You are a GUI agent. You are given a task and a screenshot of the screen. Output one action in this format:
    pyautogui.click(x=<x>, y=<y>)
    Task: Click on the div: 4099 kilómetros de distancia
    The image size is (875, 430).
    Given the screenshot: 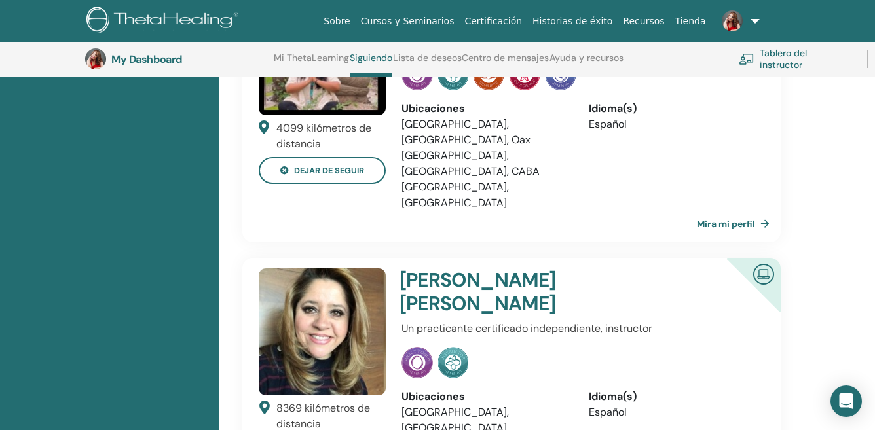 What is the action you would take?
    pyautogui.click(x=331, y=136)
    